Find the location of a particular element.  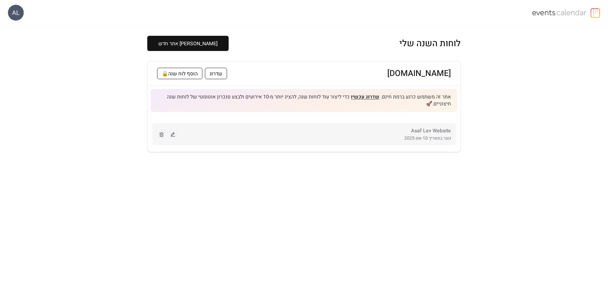

div: לוחות השנה שלי is located at coordinates (345, 43).